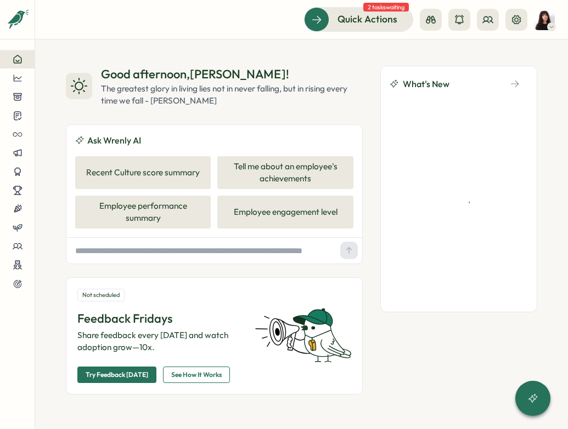  Describe the element at coordinates (196, 375) in the screenshot. I see `span: See How It Works` at that location.